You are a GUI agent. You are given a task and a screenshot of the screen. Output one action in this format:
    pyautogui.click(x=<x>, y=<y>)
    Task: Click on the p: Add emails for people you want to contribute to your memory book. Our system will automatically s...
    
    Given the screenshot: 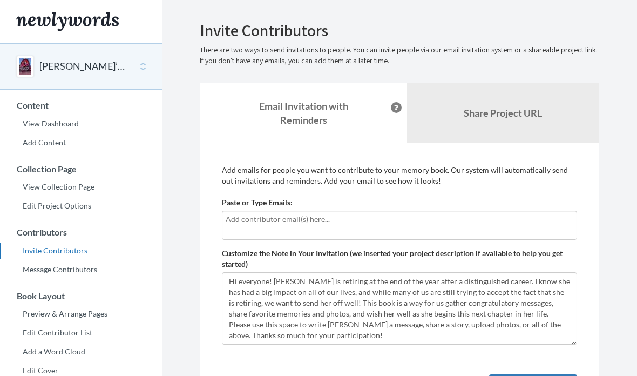 What is the action you would take?
    pyautogui.click(x=399, y=175)
    